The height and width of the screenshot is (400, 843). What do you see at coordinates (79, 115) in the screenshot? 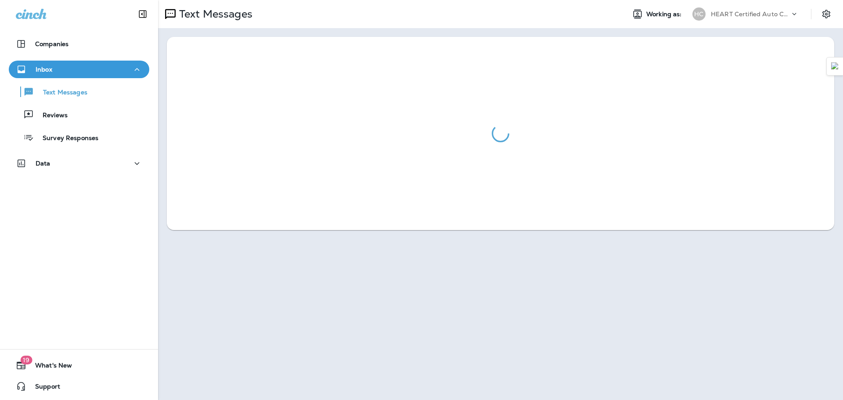
I see `button: Reviews` at bounding box center [79, 115].